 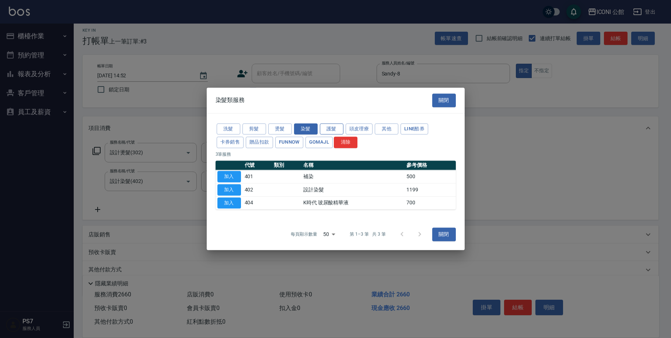 What do you see at coordinates (386, 129) in the screenshot?
I see `button: 其他` at bounding box center [386, 129].